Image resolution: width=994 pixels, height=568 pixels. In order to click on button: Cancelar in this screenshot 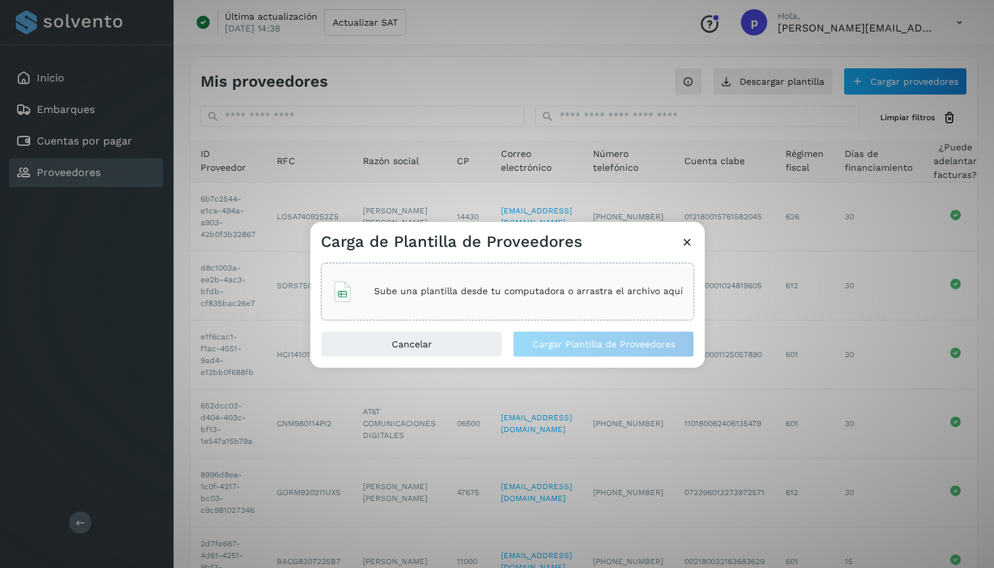, I will do `click(411, 344)`.